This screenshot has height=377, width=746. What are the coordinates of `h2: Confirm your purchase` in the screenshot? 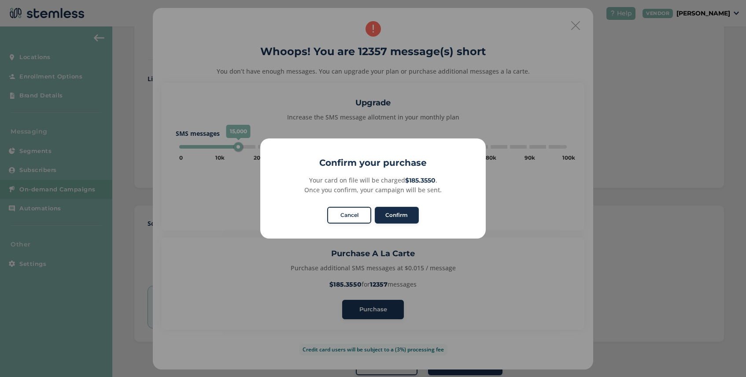 It's located at (373, 163).